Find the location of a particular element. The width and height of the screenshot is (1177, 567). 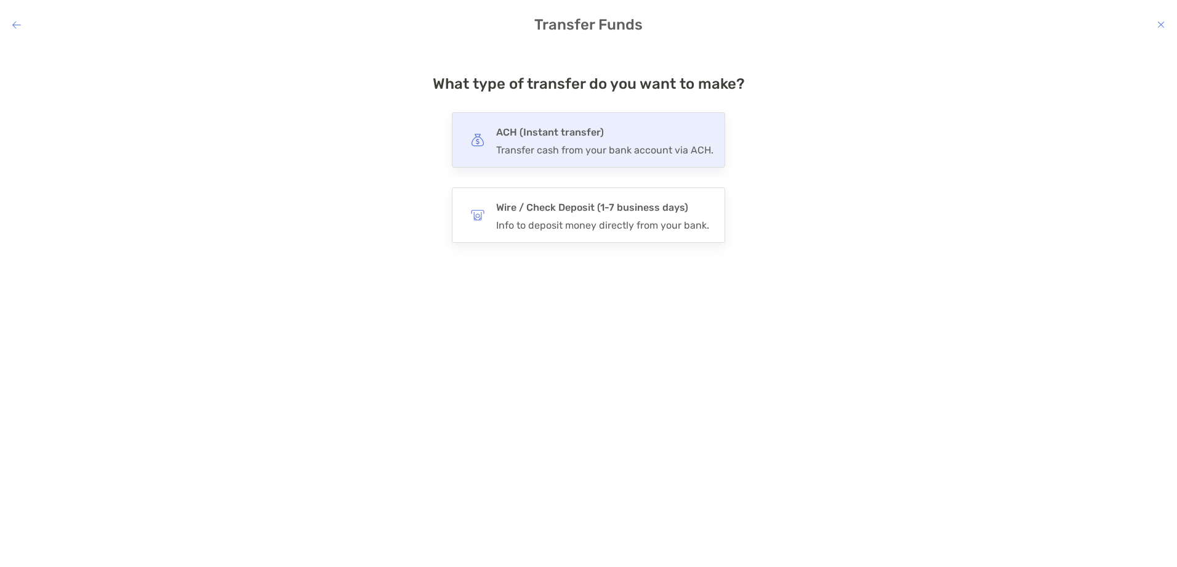

h4: ACH (Instant transfer) is located at coordinates (605, 132).